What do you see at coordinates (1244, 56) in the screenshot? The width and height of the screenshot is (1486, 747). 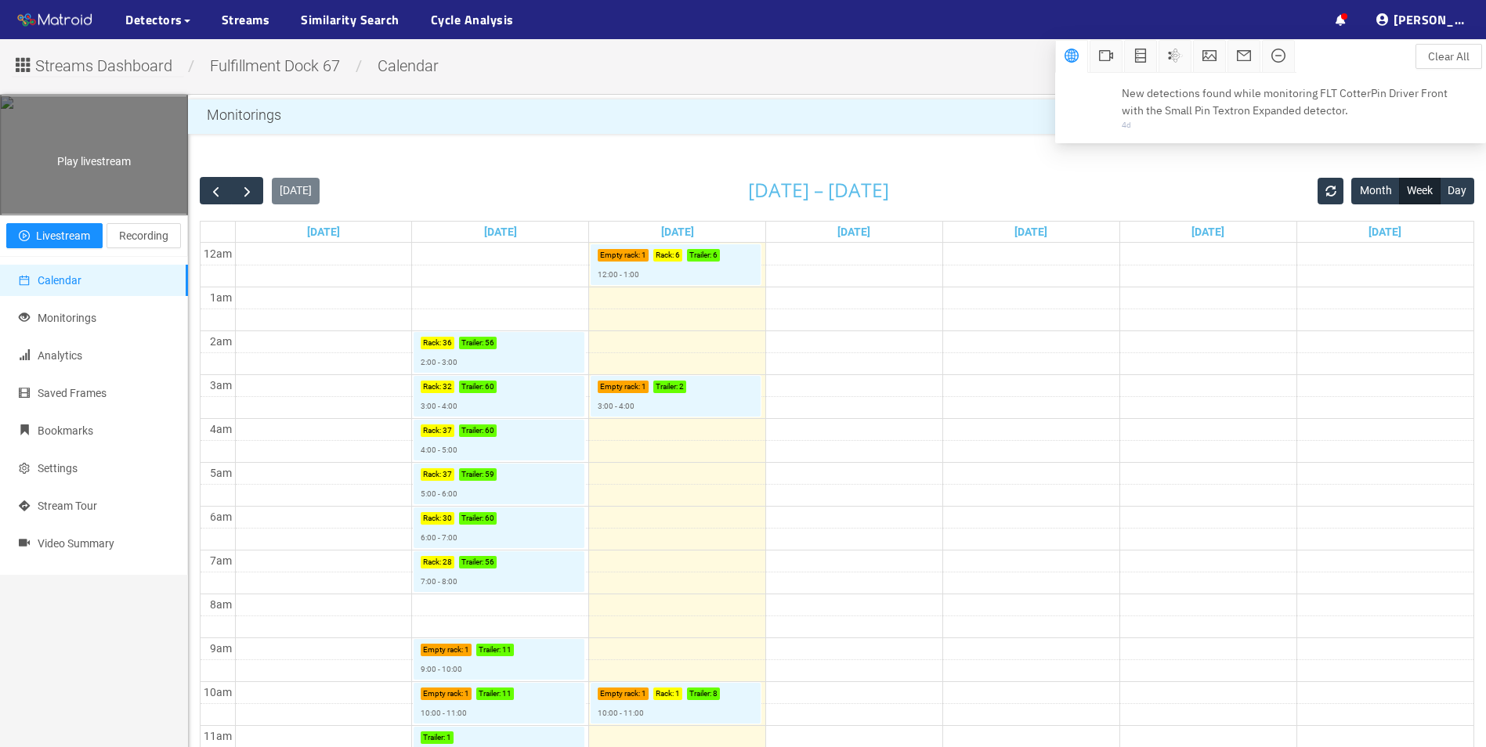 I see `span: mail` at bounding box center [1244, 56].